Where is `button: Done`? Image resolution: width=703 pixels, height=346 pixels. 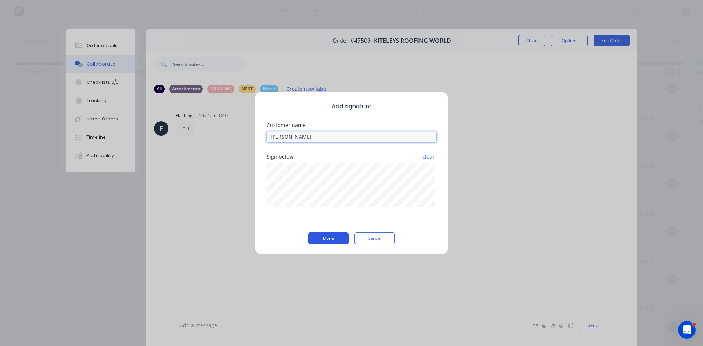 button: Done is located at coordinates (329, 238).